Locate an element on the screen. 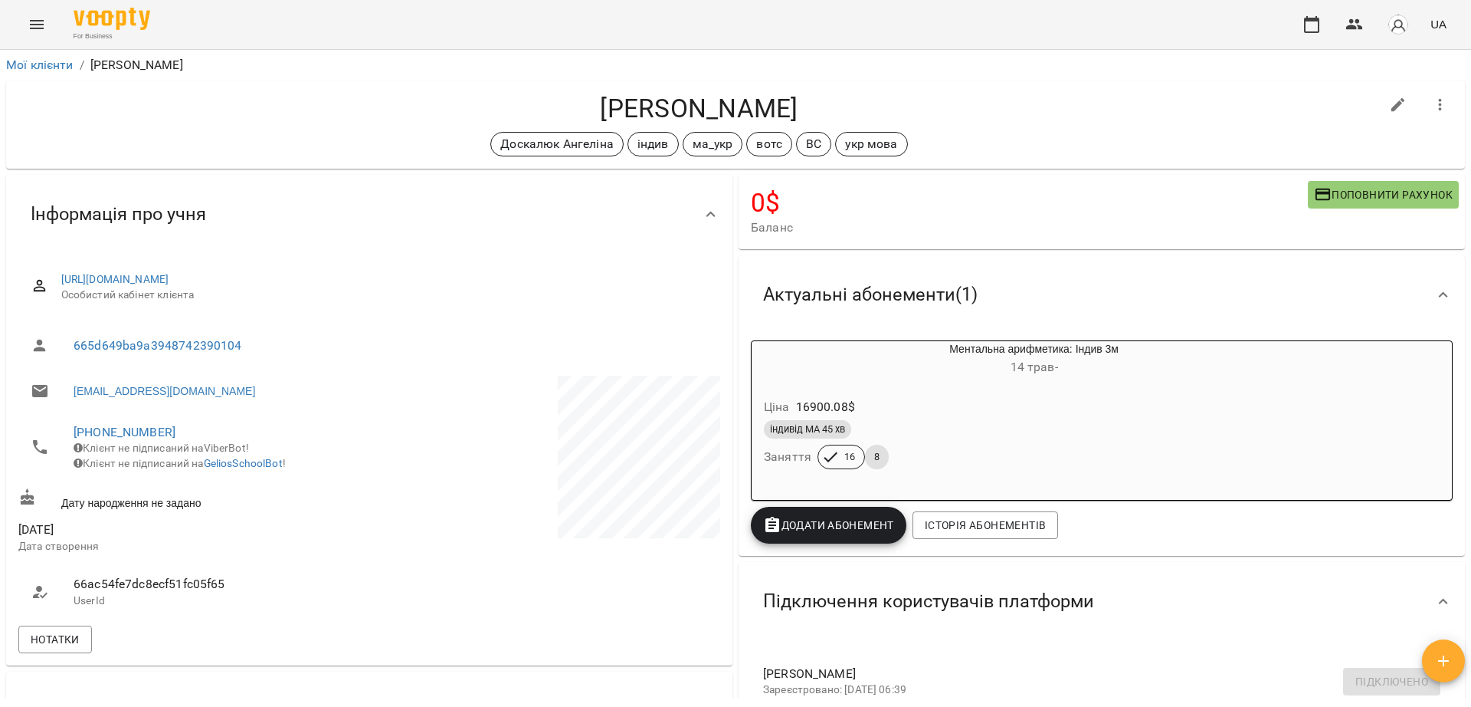 The height and width of the screenshot is (707, 1471). span: Актуальні абонементи ( 1 ) is located at coordinates (871, 294).